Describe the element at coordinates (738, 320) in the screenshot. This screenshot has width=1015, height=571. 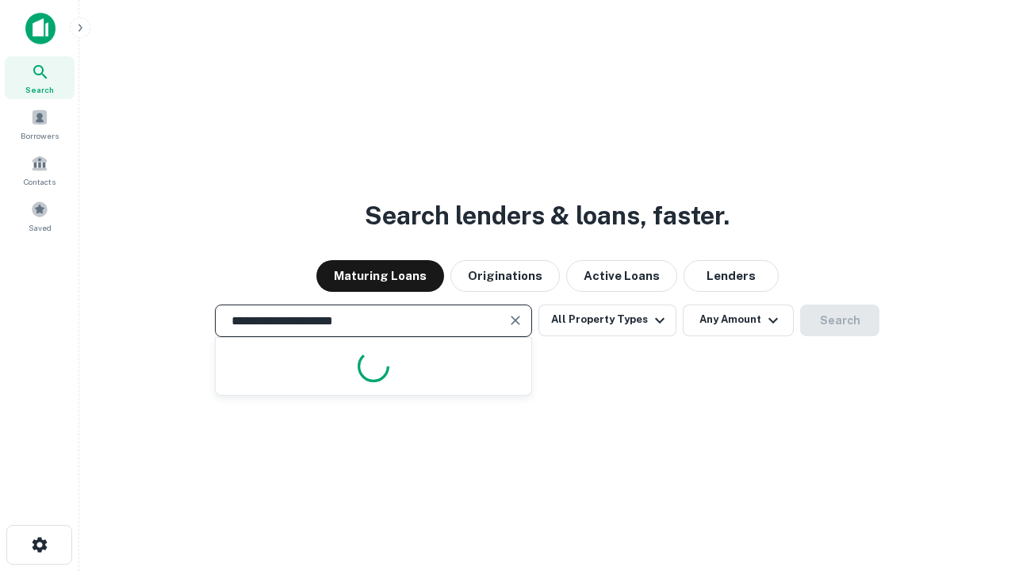
I see `button: Any Amount` at that location.